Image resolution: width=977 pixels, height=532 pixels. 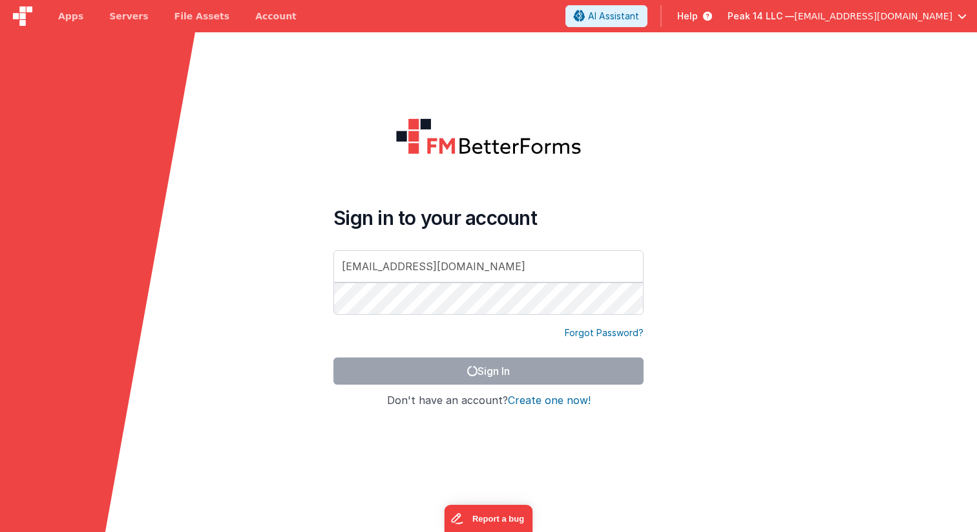 What do you see at coordinates (604, 333) in the screenshot?
I see `a: Forgot Password?` at bounding box center [604, 333].